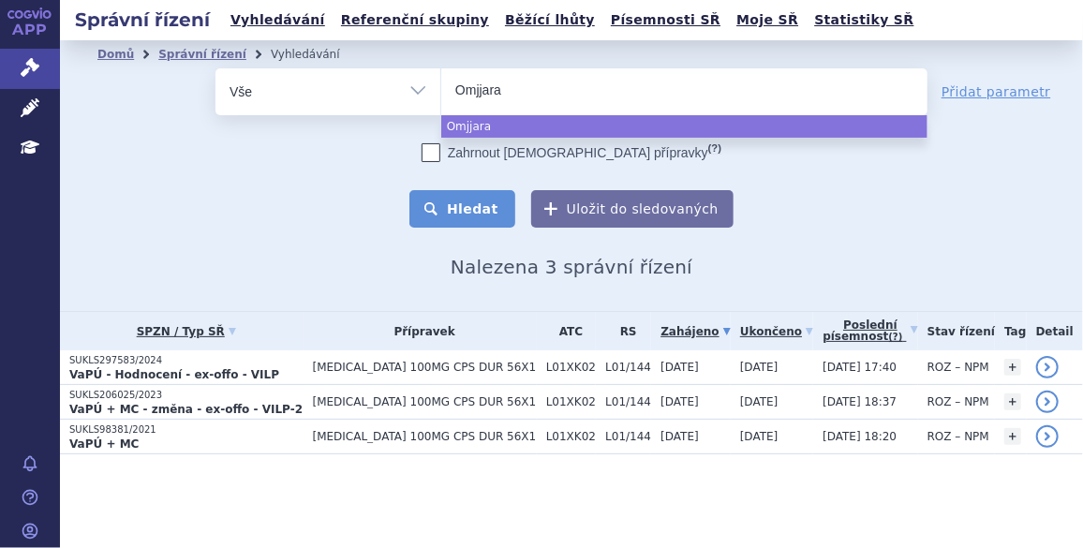 The width and height of the screenshot is (1083, 548). What do you see at coordinates (318, 54) in the screenshot?
I see `li: Vyhledávání` at bounding box center [318, 54].